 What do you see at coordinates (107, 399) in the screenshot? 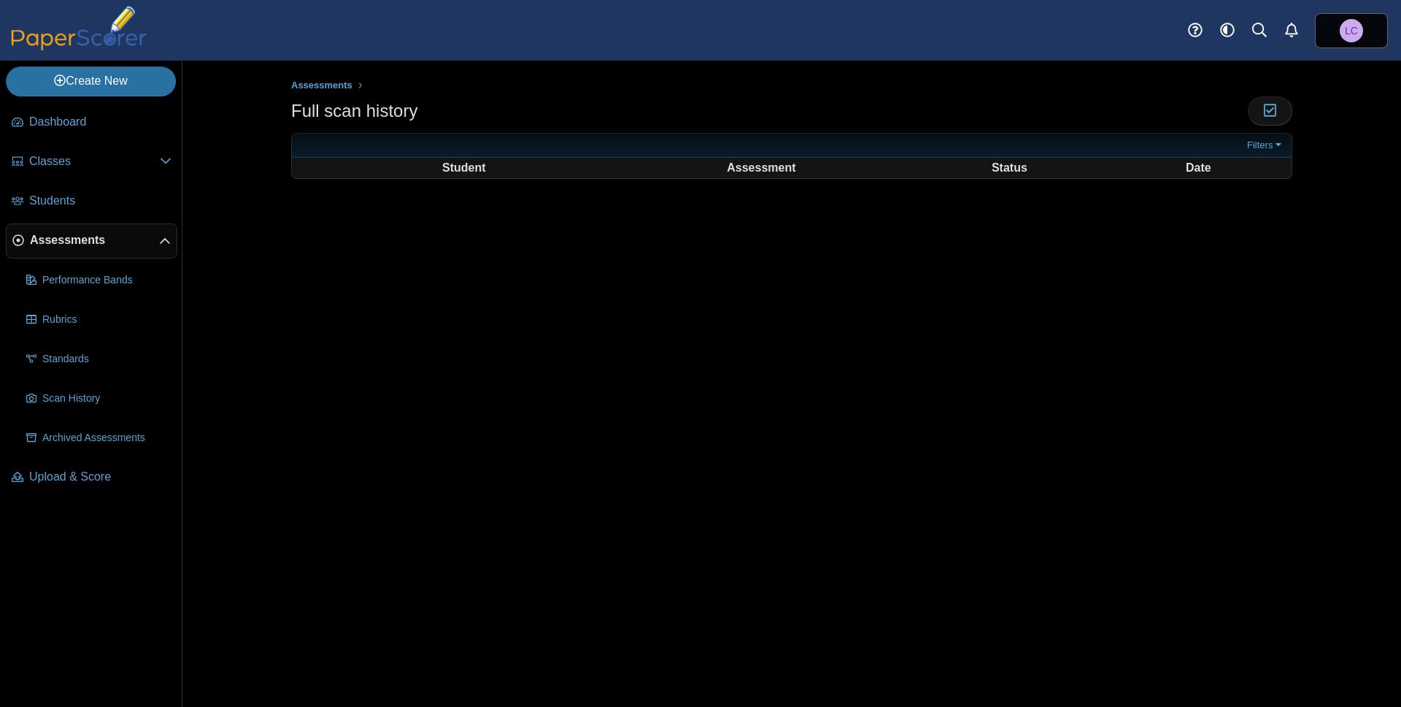
I see `span: Scan History` at bounding box center [107, 399].